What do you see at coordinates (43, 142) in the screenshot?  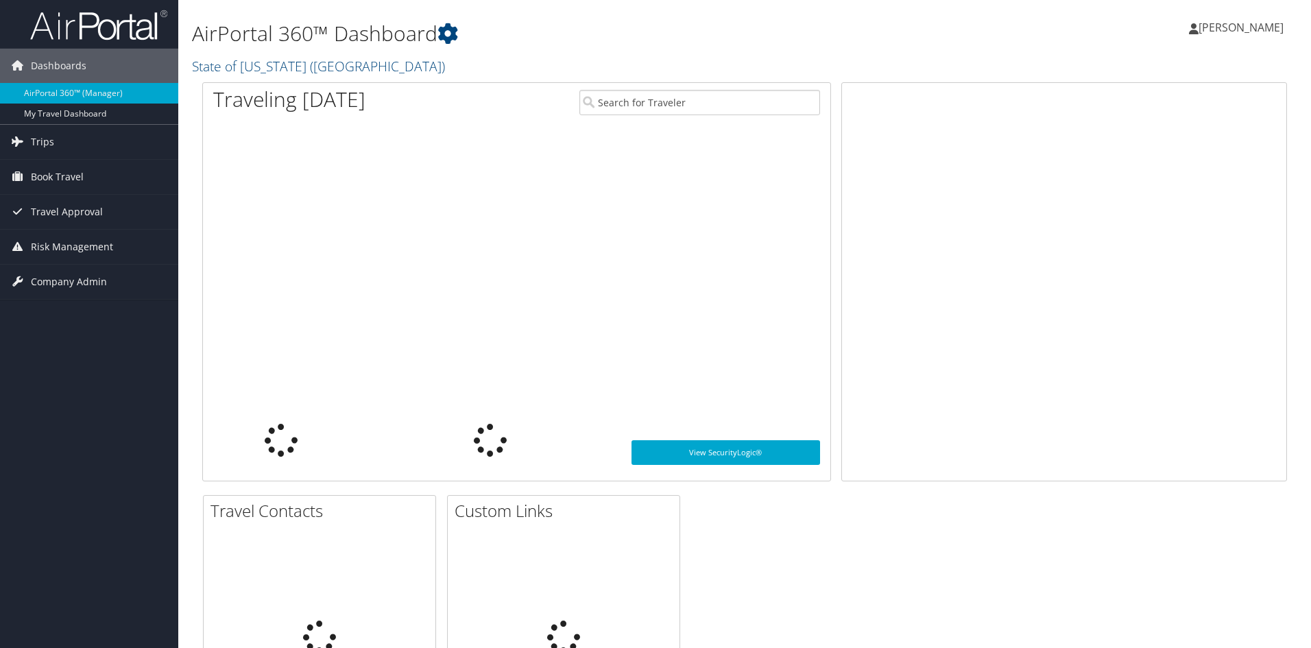 I see `span: Trips` at bounding box center [43, 142].